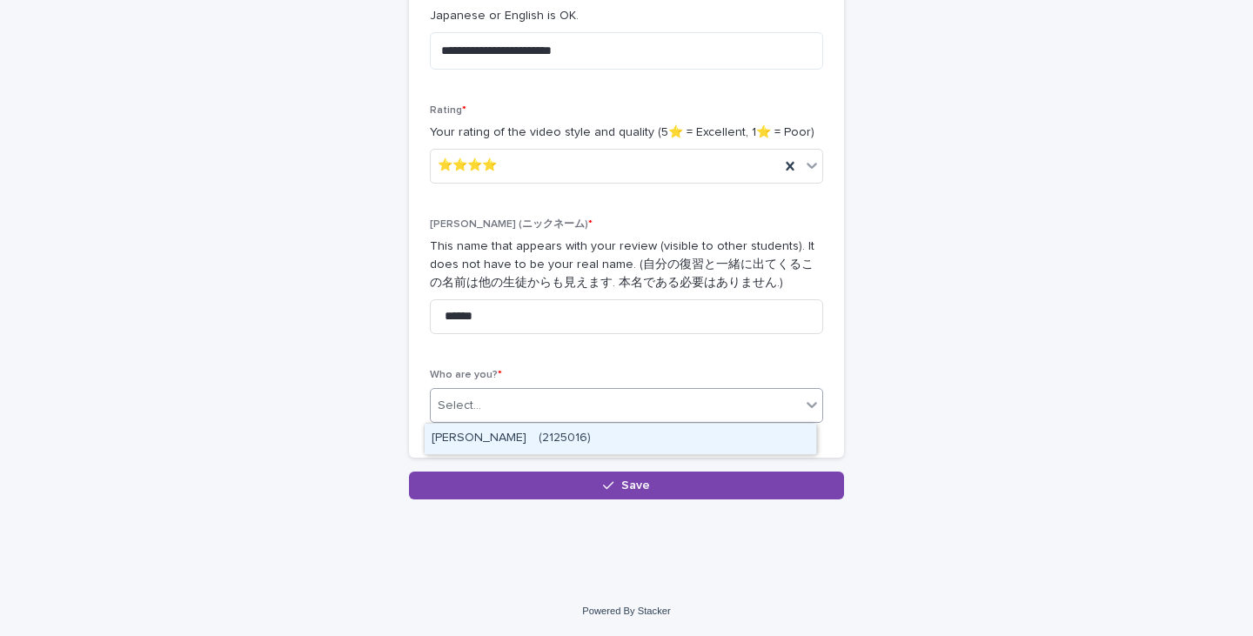 The image size is (1253, 636). What do you see at coordinates (625, 611) in the screenshot?
I see `a: Powered By Stacker` at bounding box center [625, 611].